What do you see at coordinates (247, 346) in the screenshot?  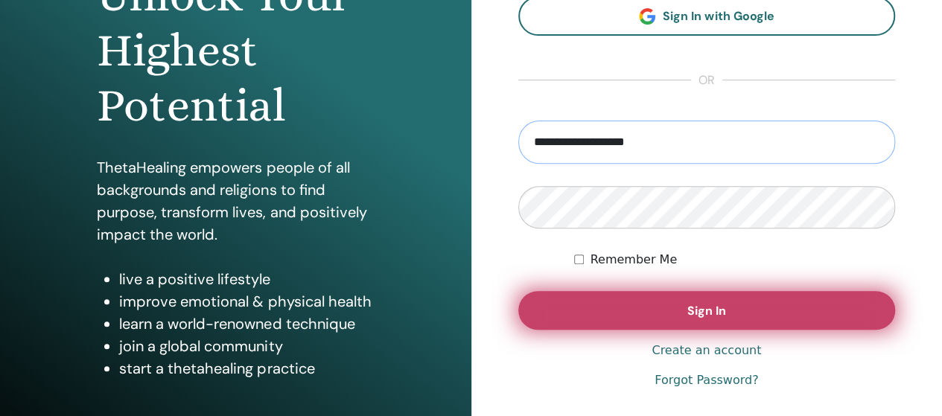 I see `li: join a global community` at bounding box center [247, 346].